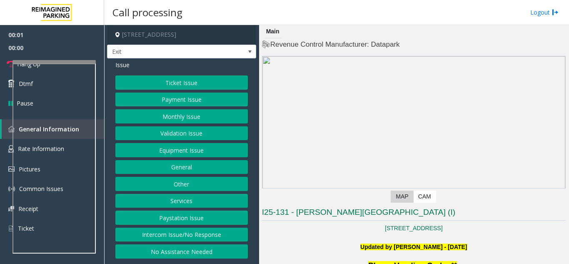 The height and width of the screenshot is (264, 569). What do you see at coordinates (273, 32) in the screenshot?
I see `div: Main` at bounding box center [273, 32].